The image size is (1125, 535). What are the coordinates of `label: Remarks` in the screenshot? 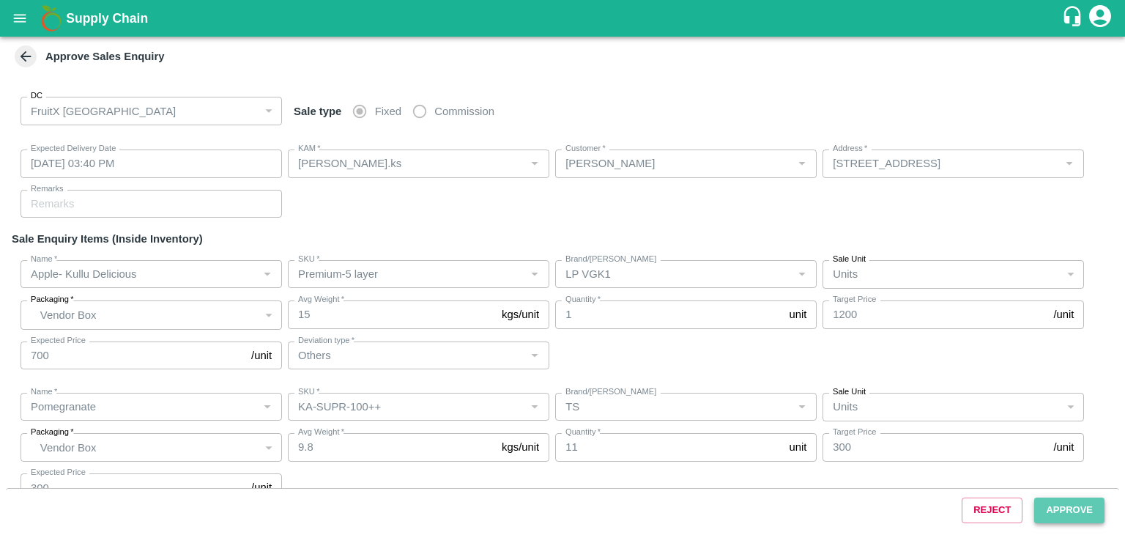 It's located at (47, 189).